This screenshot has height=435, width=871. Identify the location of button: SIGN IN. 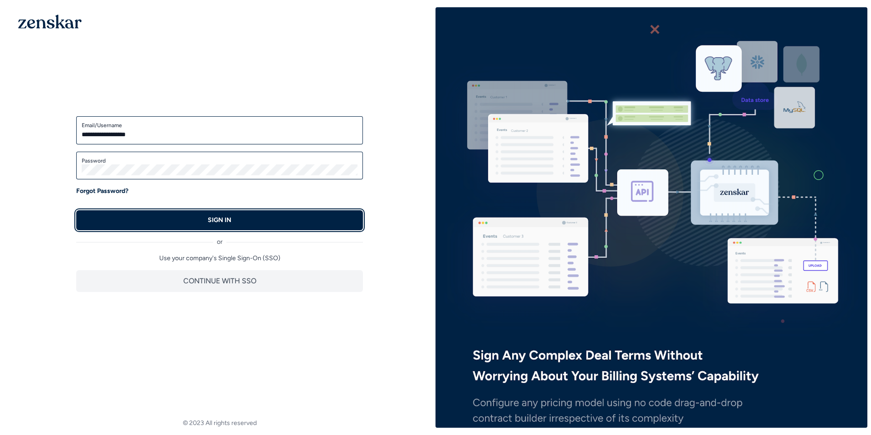
(220, 220).